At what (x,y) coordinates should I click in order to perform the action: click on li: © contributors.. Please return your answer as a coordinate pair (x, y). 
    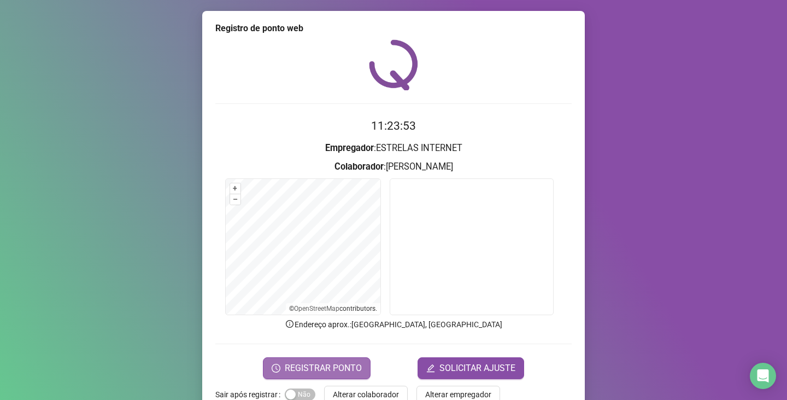
    Looking at the image, I should click on (333, 308).